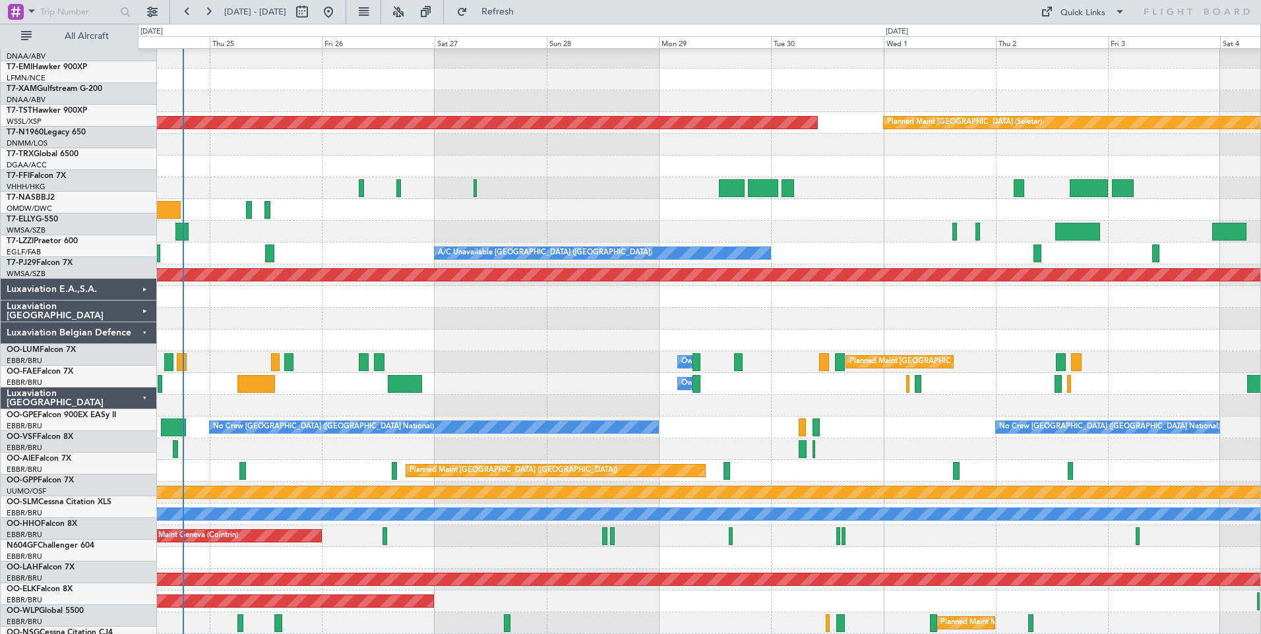 This screenshot has width=1261, height=634. I want to click on span: OO-SLM, so click(22, 502).